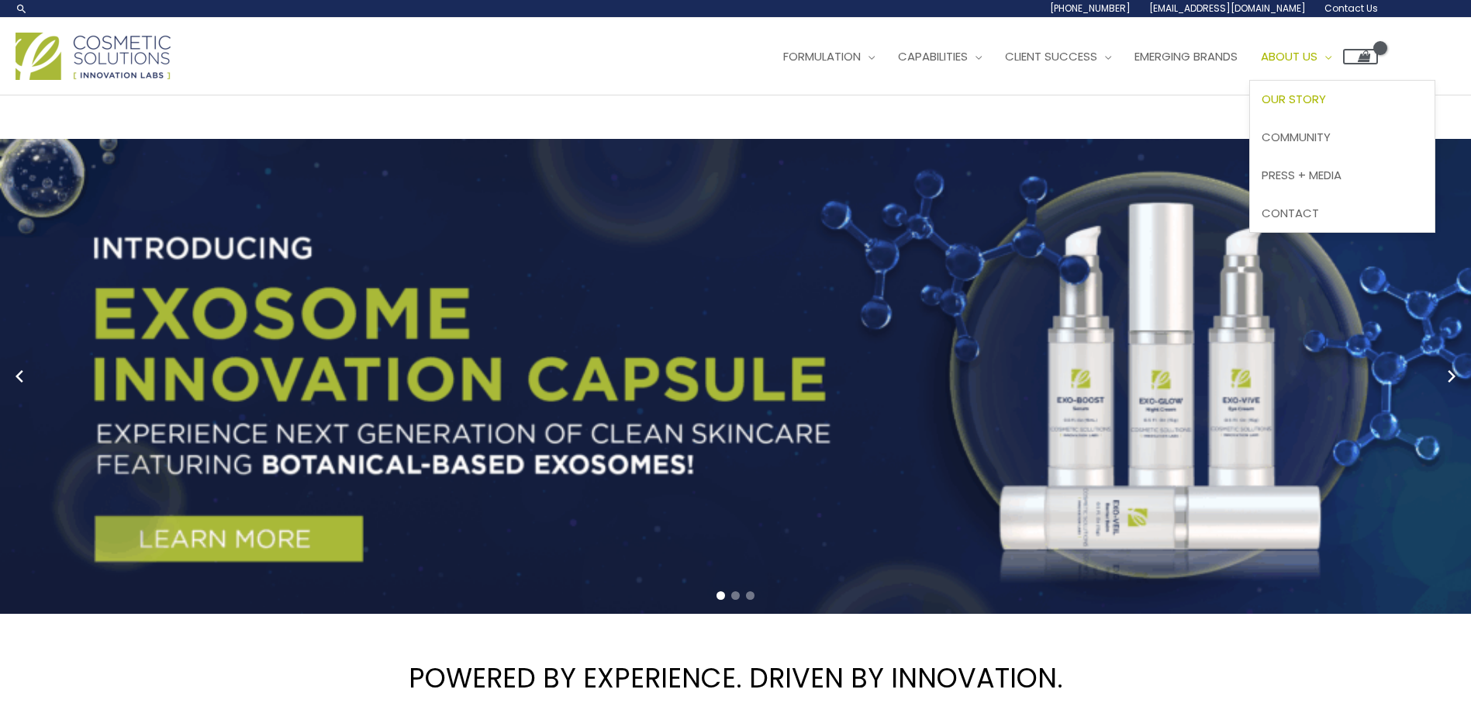 This screenshot has height=717, width=1471. I want to click on nav: Site Navigation, so click(1069, 57).